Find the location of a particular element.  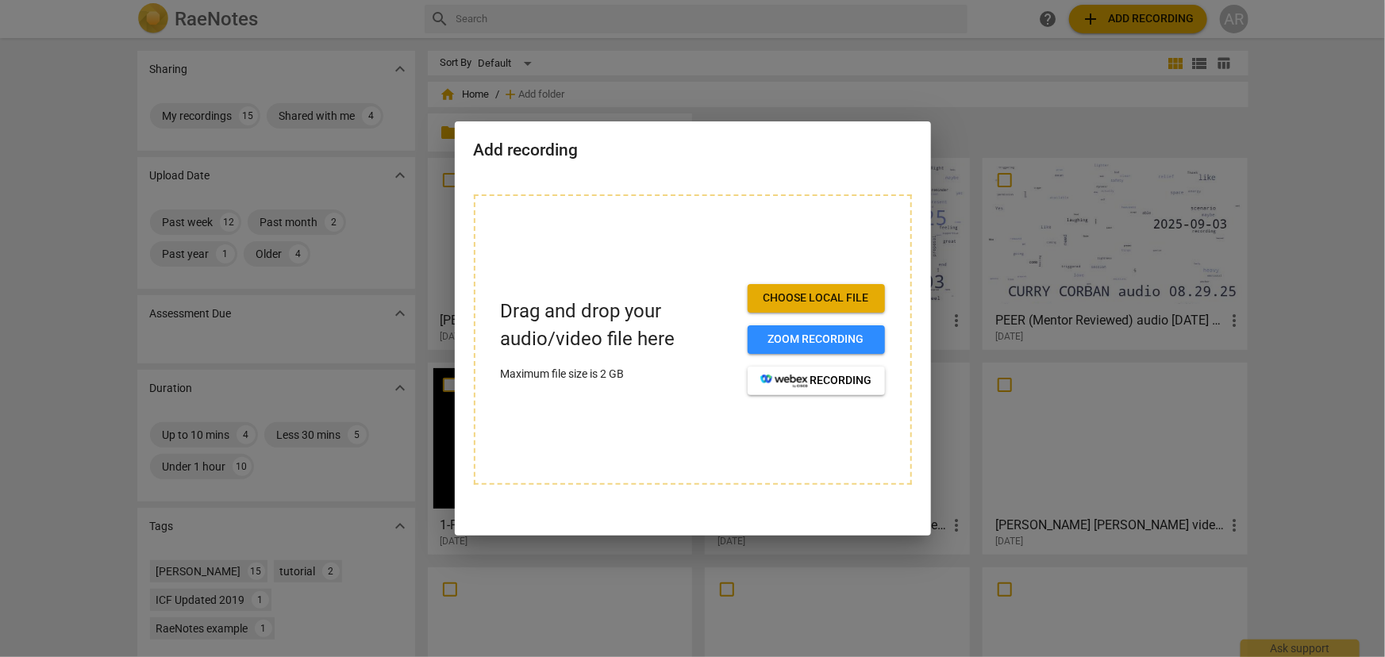

p: Maximum file size is 2 GB is located at coordinates (618, 374).